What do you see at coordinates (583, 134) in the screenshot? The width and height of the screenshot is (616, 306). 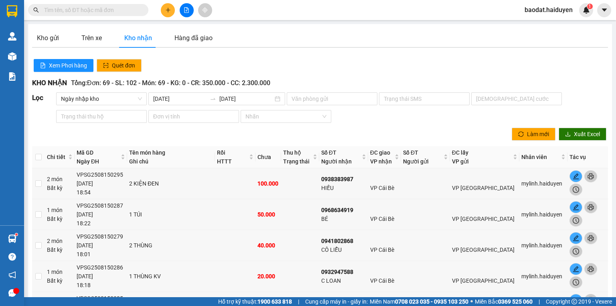 I see `button: downloadXuất Excel` at bounding box center [583, 134].